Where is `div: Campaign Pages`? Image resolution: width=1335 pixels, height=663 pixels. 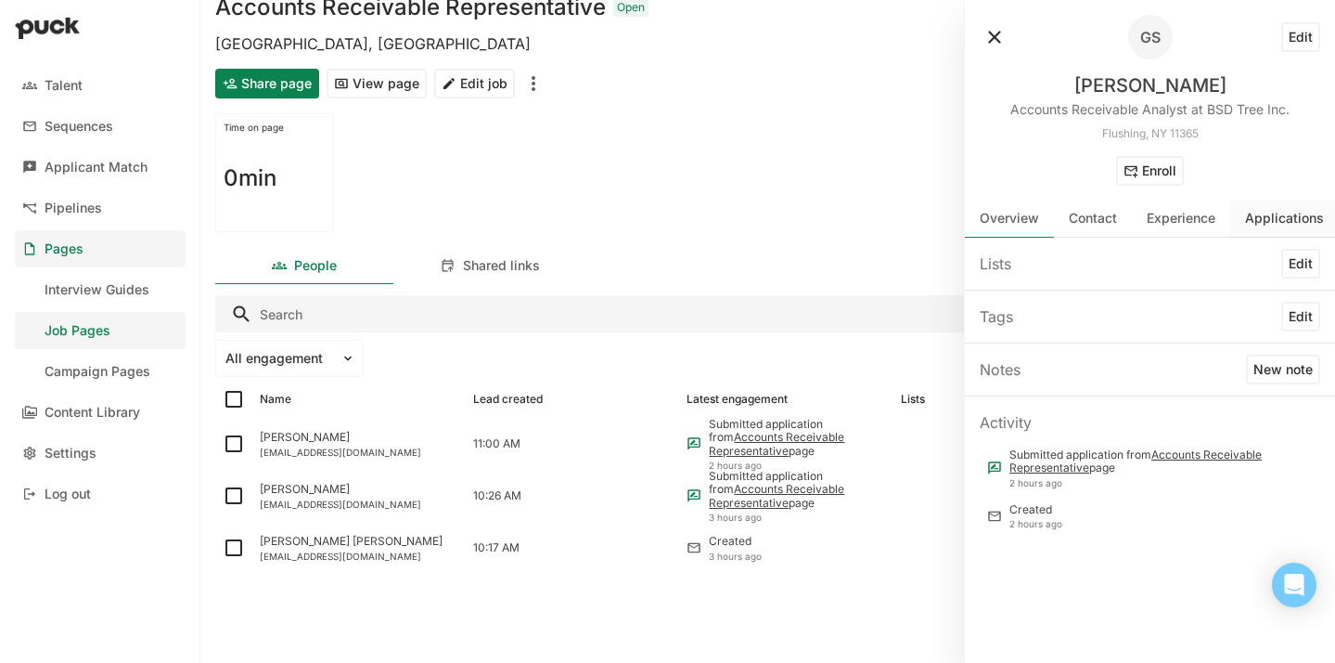 div: Campaign Pages is located at coordinates (97, 371).